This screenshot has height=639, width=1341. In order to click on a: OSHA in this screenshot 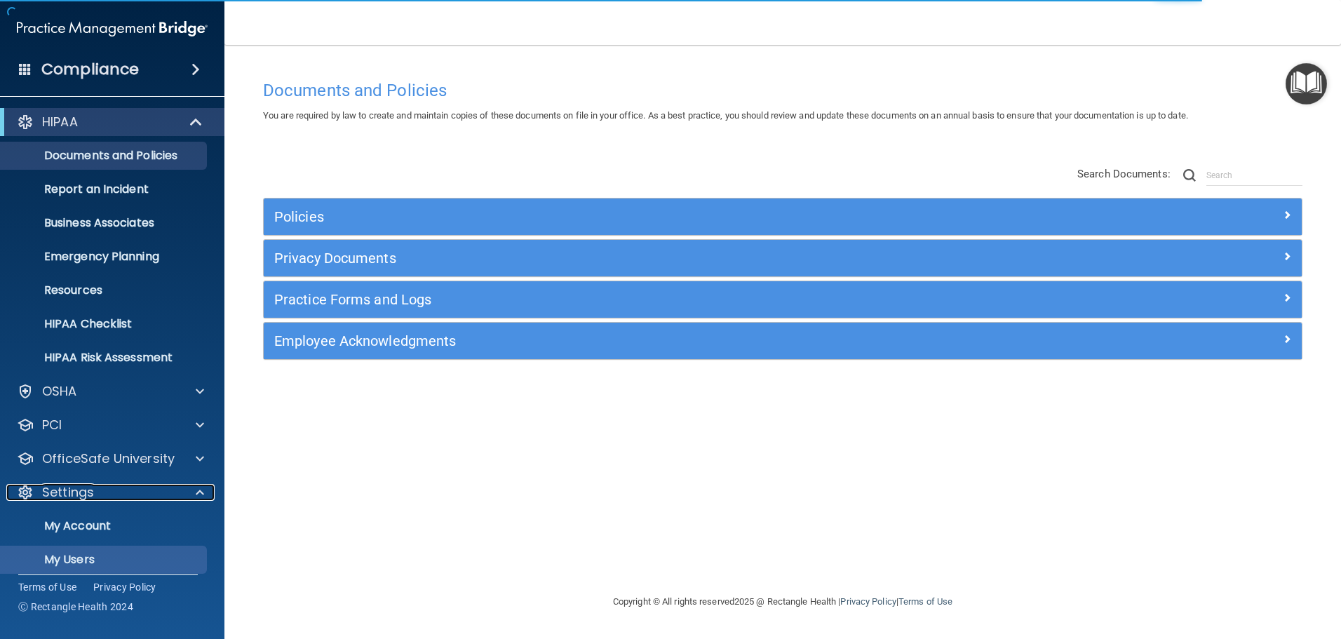, I will do `click(110, 391)`.